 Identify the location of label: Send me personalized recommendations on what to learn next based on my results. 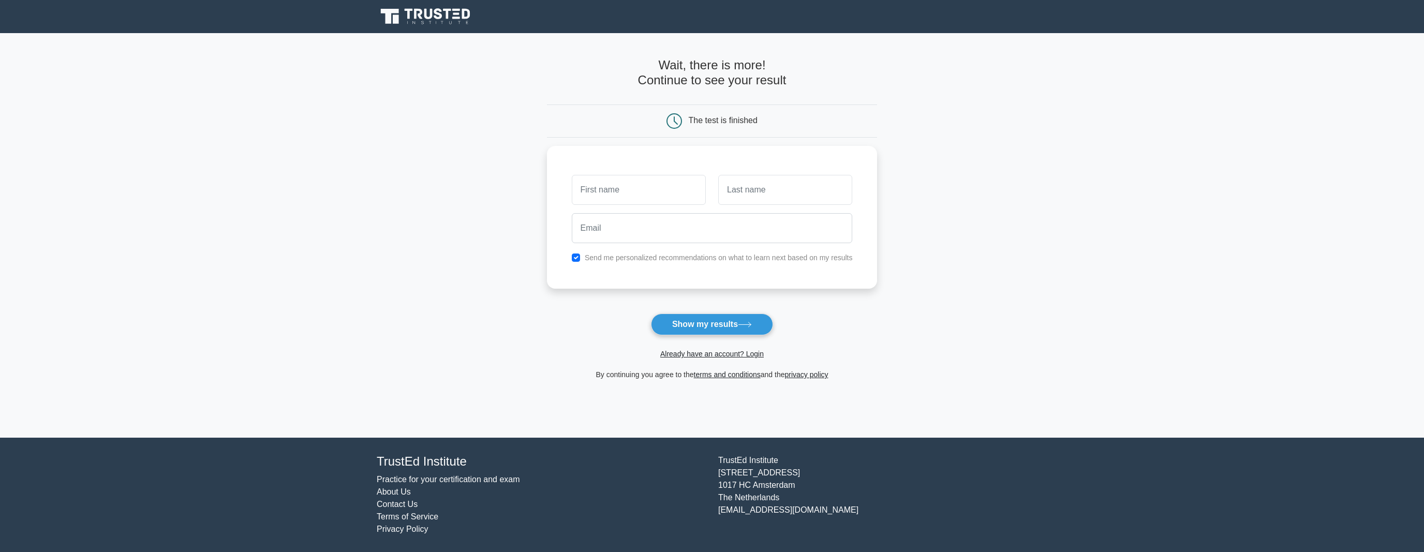
(719, 258).